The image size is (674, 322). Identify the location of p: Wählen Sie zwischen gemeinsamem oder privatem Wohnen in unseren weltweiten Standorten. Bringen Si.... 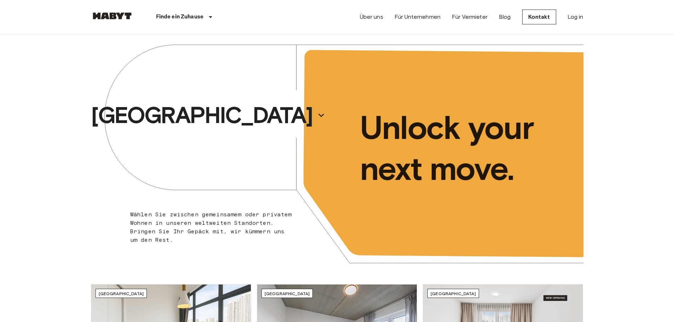
(211, 227).